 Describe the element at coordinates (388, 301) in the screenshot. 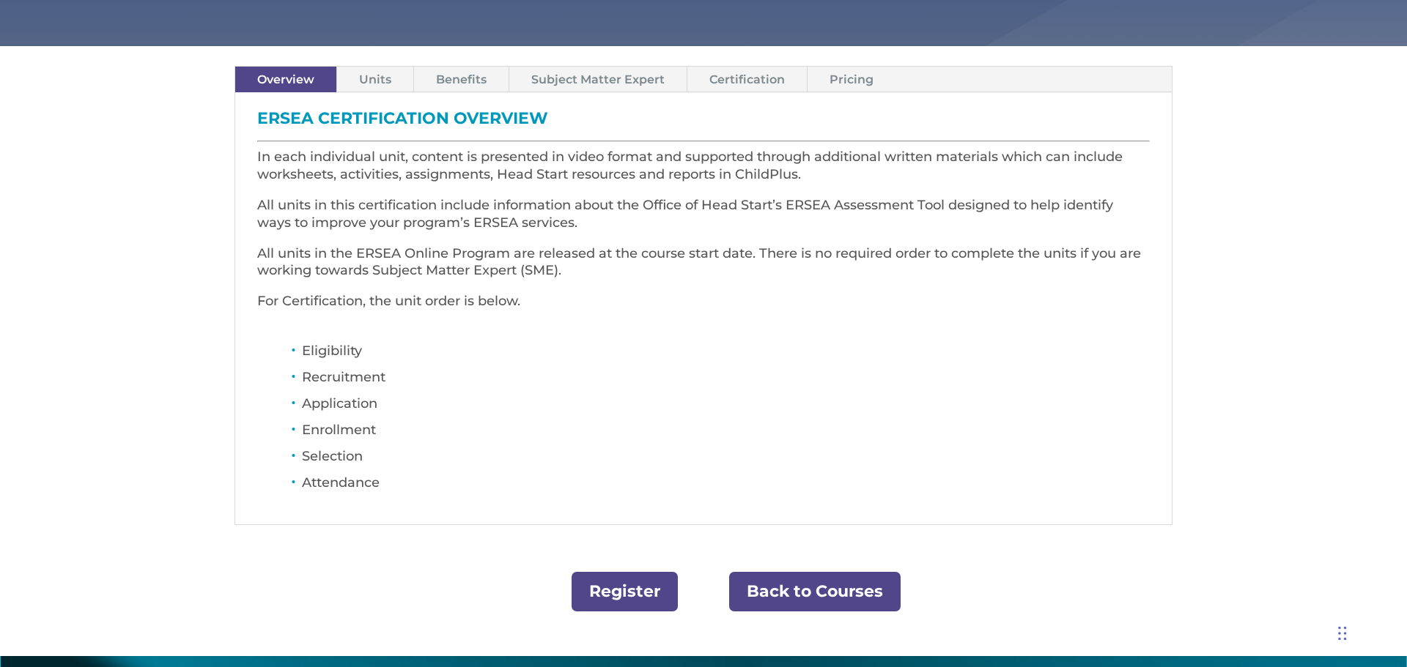

I see `span: For Certification, the unit order is below.` at that location.